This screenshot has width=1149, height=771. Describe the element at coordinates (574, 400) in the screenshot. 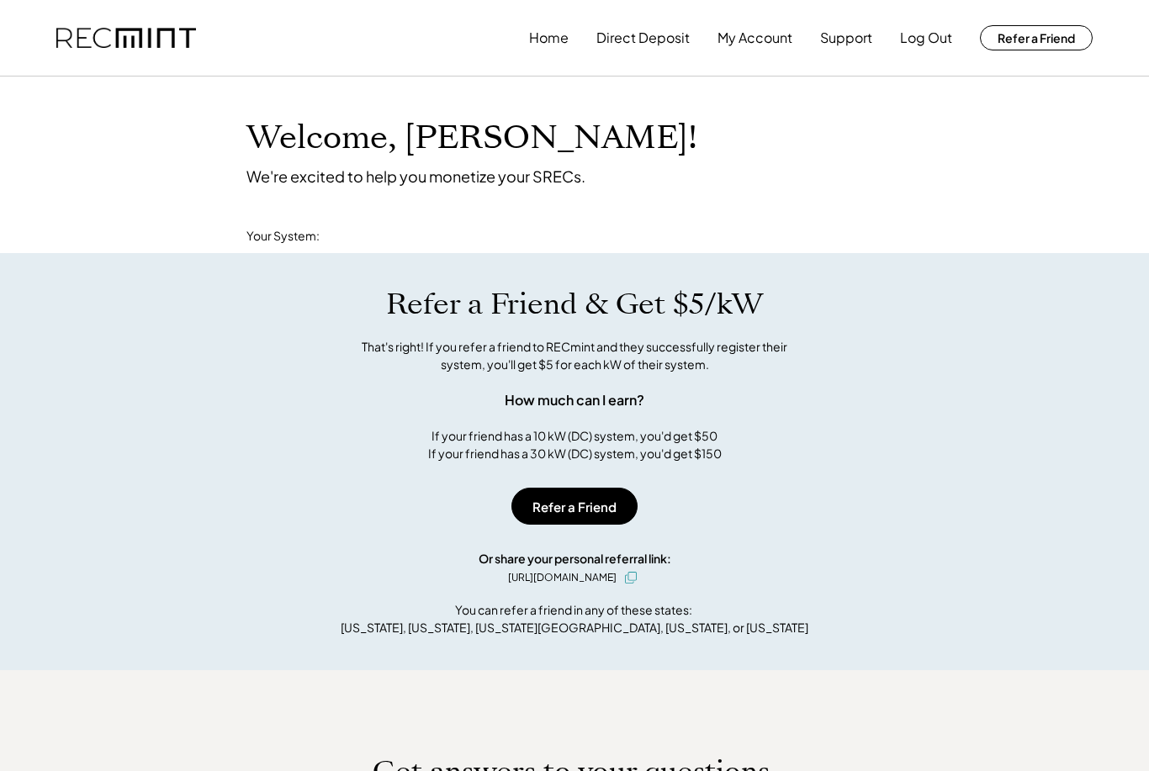

I see `div: How much can I earn?` at that location.